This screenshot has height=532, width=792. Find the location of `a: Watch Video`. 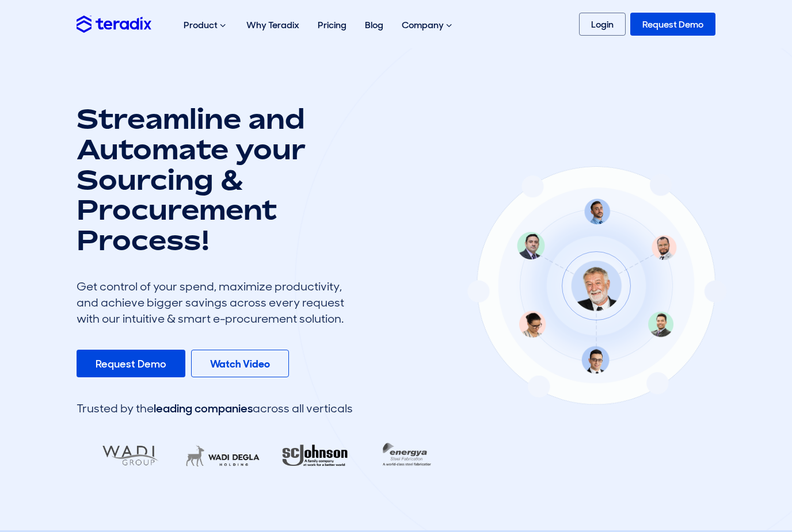

a: Watch Video is located at coordinates (240, 364).